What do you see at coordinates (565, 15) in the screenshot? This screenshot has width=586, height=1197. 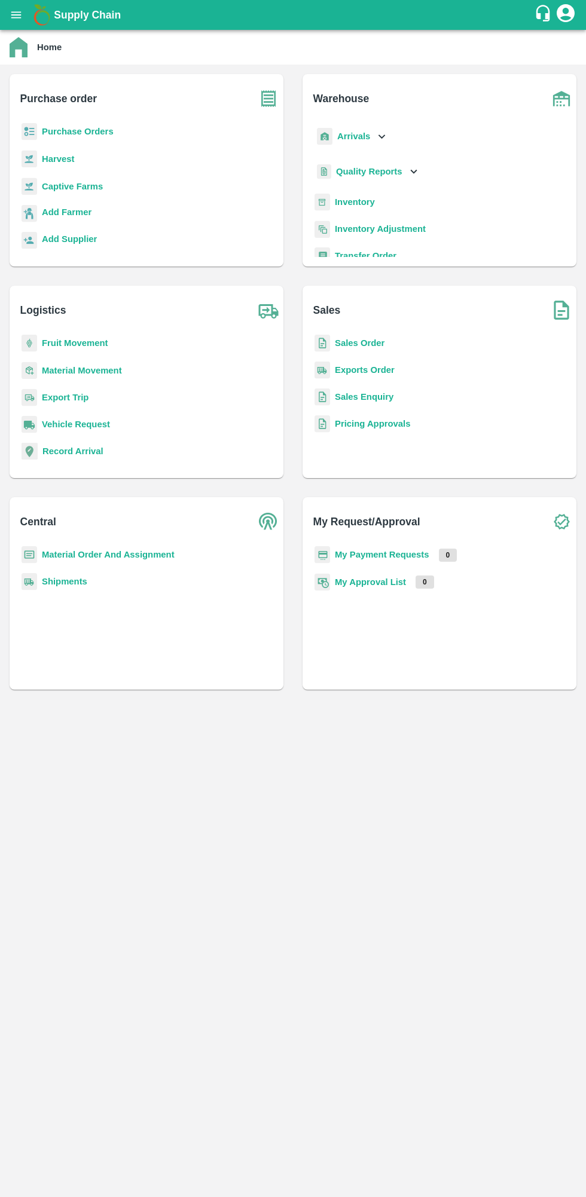 I see `div: account of current user` at bounding box center [565, 15].